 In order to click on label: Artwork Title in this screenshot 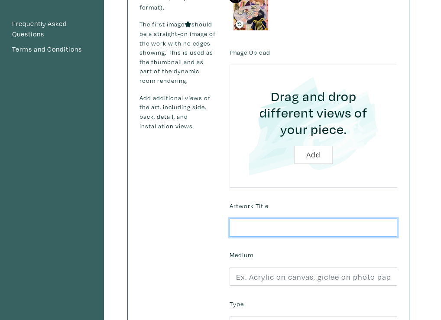, I will do `click(249, 206)`.